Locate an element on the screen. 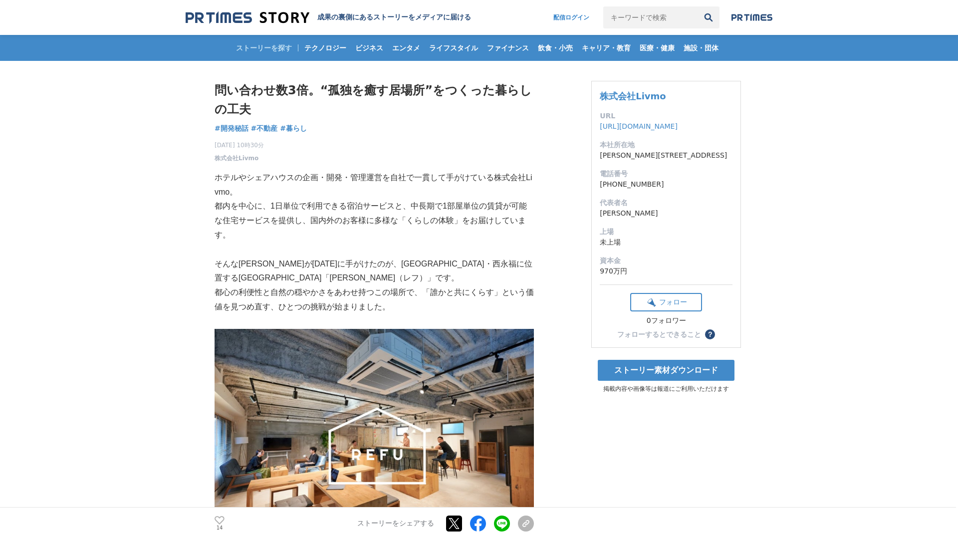 The width and height of the screenshot is (958, 539). a: キャリア・教育 is located at coordinates (606, 48).